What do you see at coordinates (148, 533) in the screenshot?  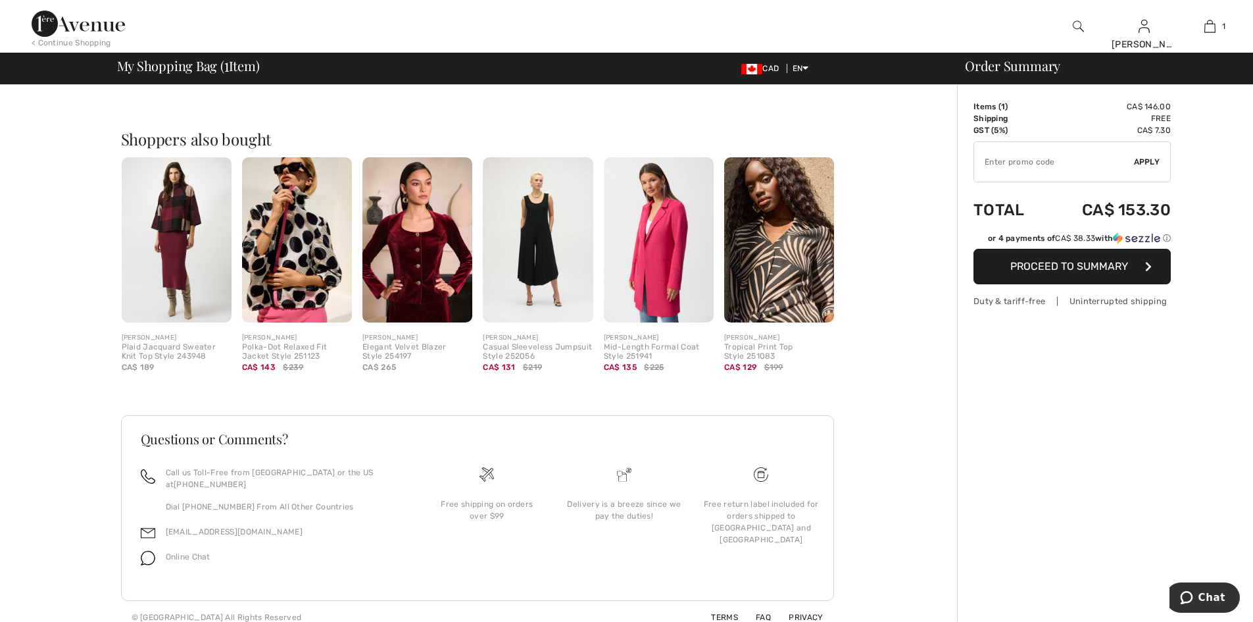 I see `img: email` at bounding box center [148, 533].